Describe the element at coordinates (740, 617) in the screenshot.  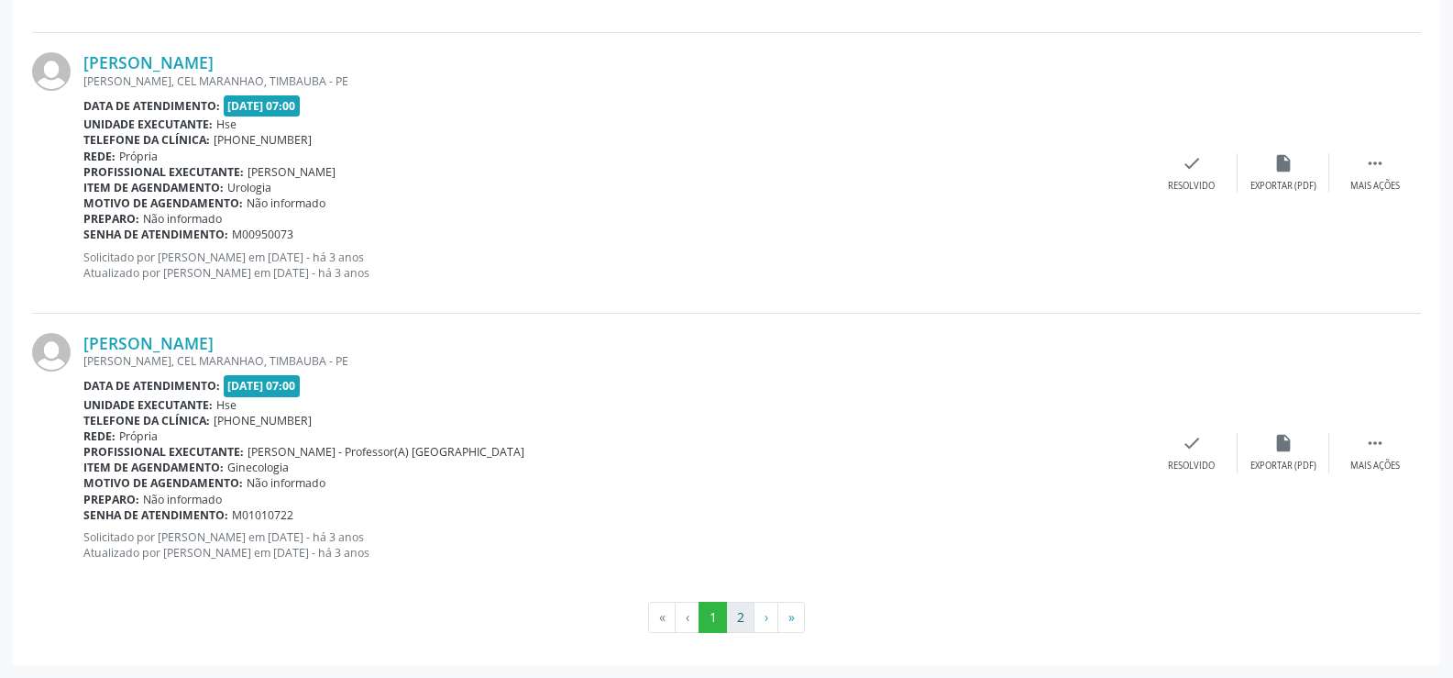
I see `button: Go to page 2` at that location.